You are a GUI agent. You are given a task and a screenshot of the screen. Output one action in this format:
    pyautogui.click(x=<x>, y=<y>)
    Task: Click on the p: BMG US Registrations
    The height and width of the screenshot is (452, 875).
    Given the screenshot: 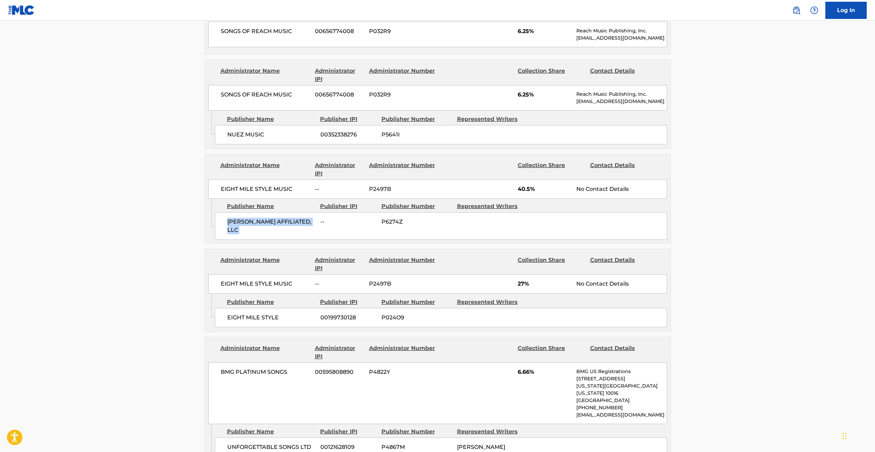 What is the action you would take?
    pyautogui.click(x=621, y=372)
    